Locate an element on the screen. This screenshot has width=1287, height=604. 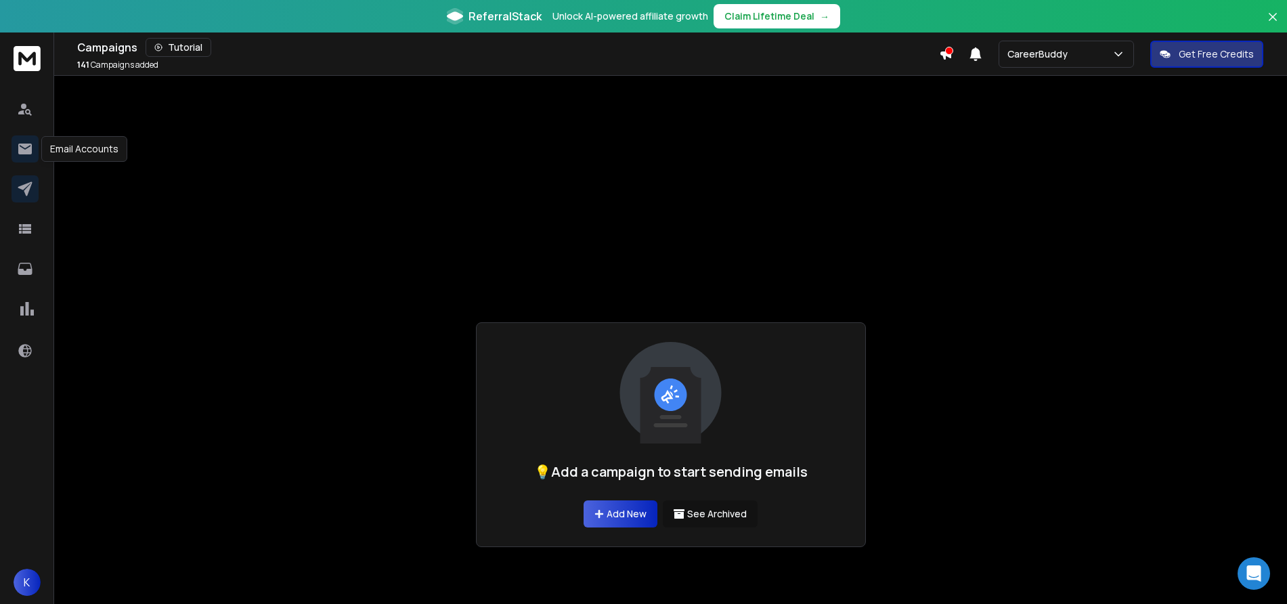
button: Tutorial is located at coordinates (178, 47).